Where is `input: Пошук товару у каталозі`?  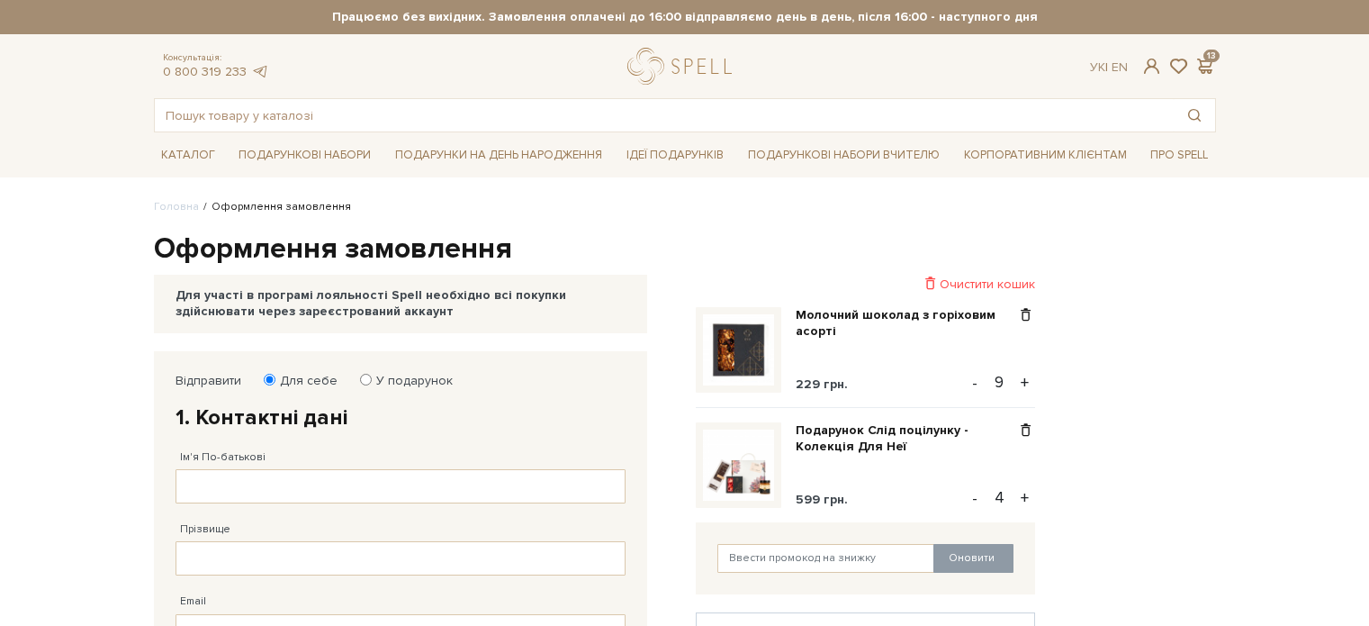 input: Пошук товару у каталозі is located at coordinates (664, 115).